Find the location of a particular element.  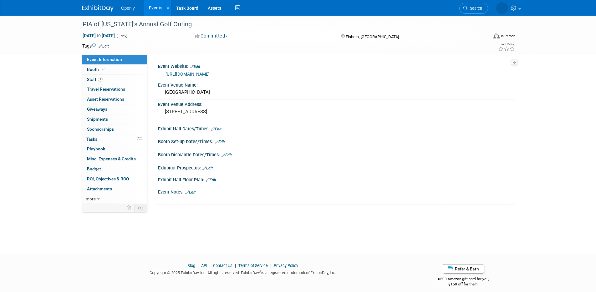

div: Exhibit Hall Floor Plan: is located at coordinates (336, 179).